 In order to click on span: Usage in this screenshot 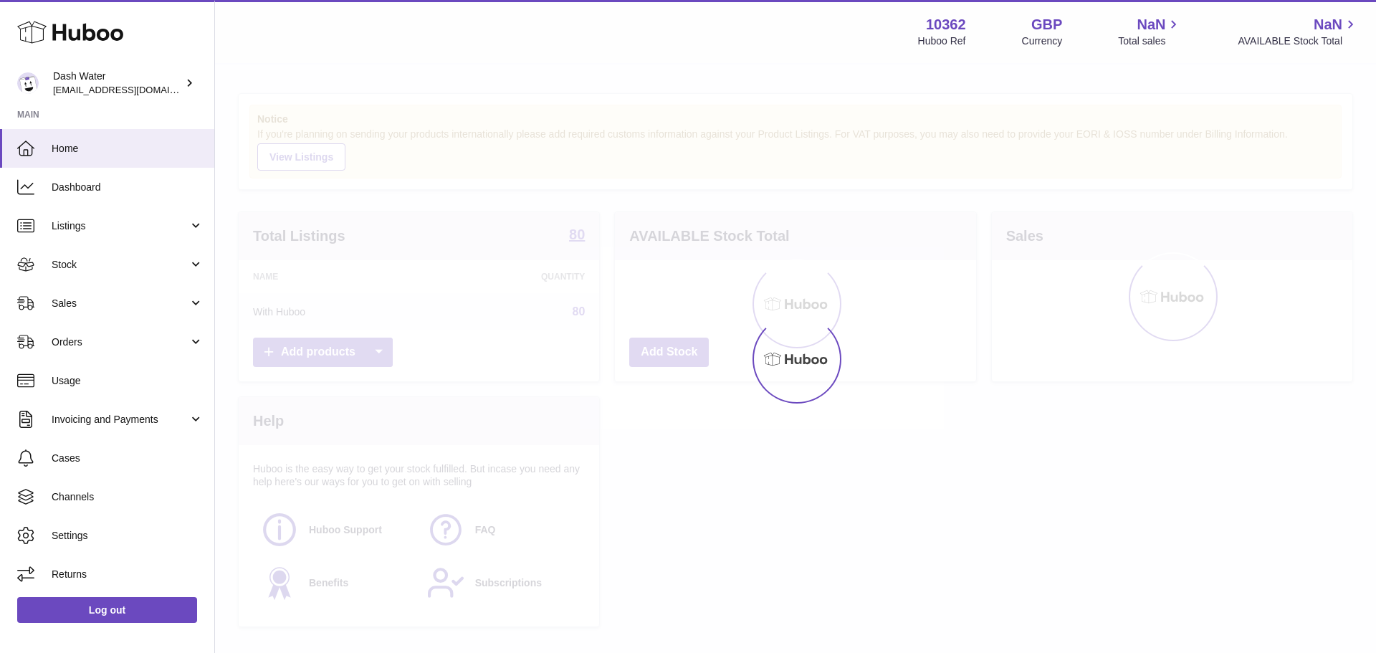, I will do `click(128, 380)`.